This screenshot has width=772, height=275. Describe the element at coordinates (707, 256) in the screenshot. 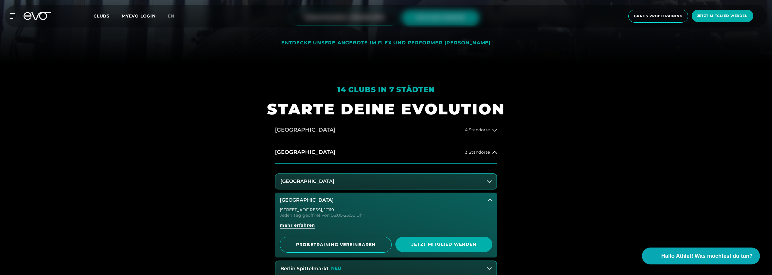

I see `span: Hallo Athlet! Was möchtest du tun?` at that location.